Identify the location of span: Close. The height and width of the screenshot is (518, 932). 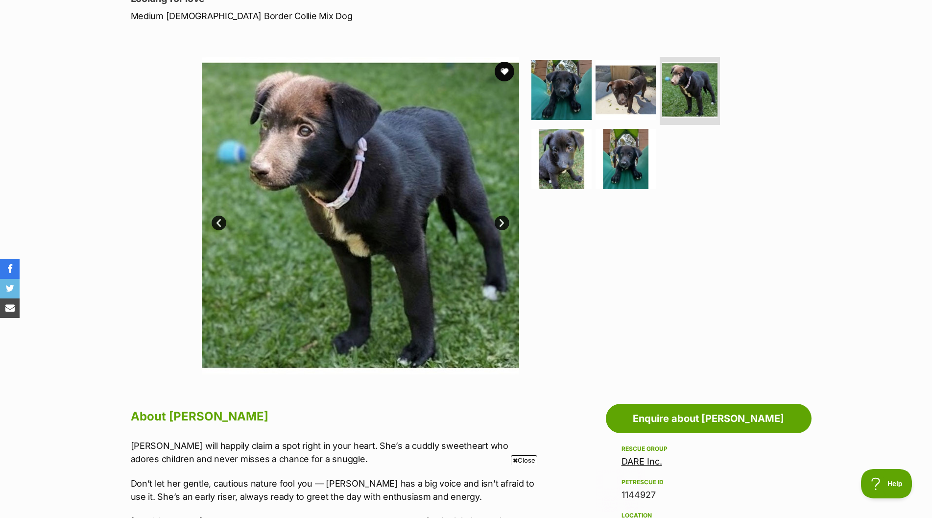
(524, 460).